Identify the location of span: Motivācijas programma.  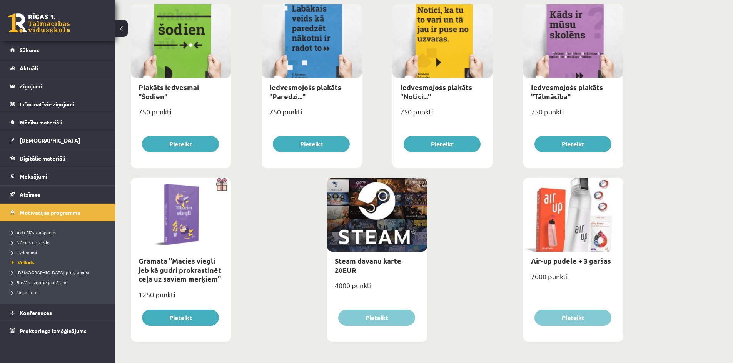
(50, 213).